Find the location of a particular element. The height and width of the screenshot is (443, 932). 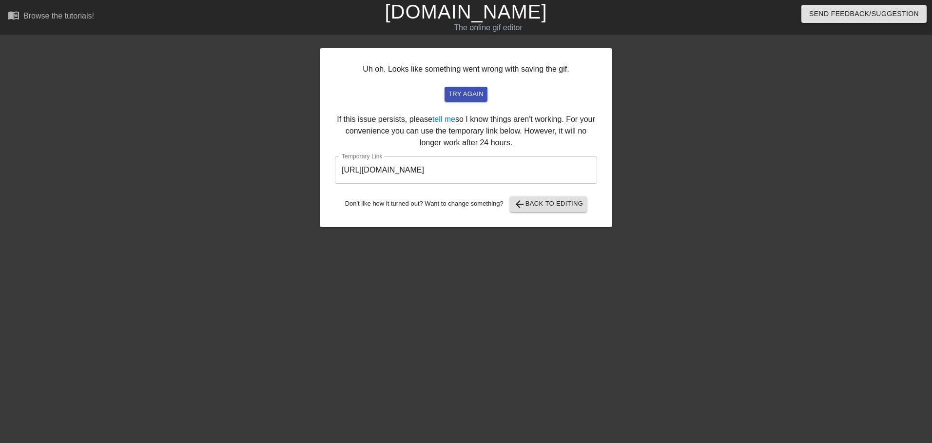

div: The online gif editor is located at coordinates (488, 28).